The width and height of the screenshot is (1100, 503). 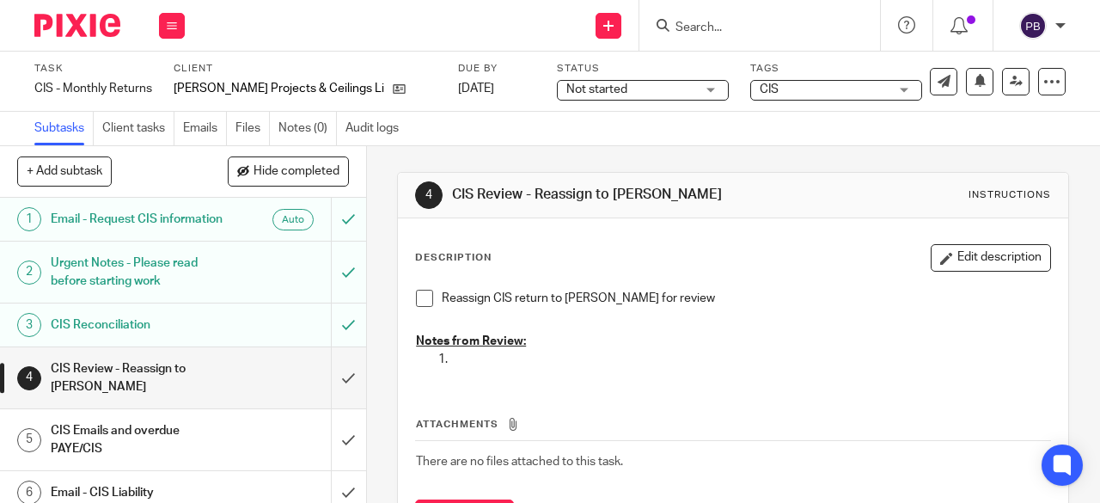 What do you see at coordinates (457, 424) in the screenshot?
I see `span: Attachments` at bounding box center [457, 424].